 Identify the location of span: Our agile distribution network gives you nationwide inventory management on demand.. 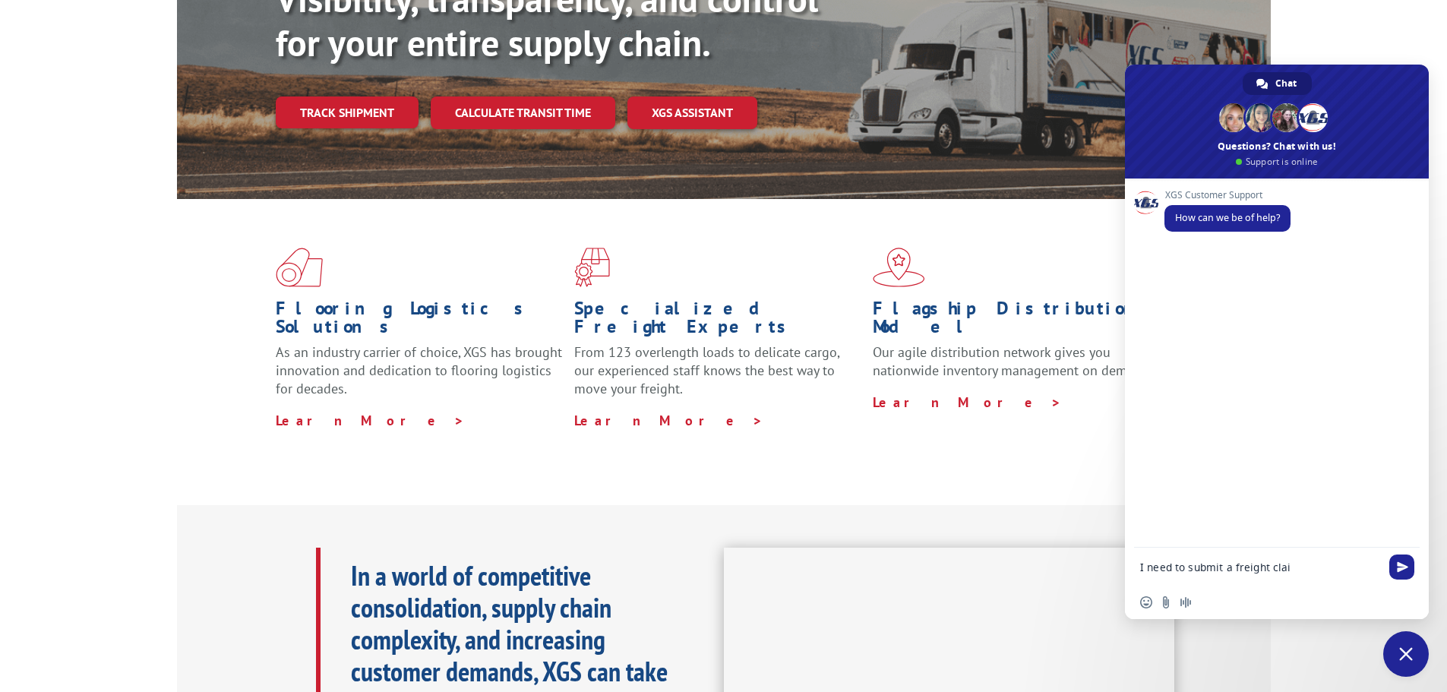
(1012, 361).